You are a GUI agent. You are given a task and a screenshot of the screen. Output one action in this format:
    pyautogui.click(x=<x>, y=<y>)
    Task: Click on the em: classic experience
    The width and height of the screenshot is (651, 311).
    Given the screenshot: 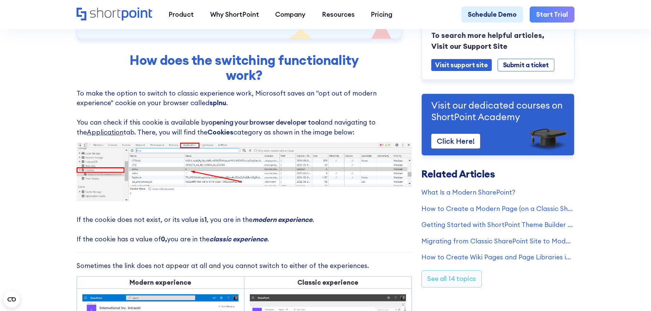 What is the action you would take?
    pyautogui.click(x=238, y=239)
    